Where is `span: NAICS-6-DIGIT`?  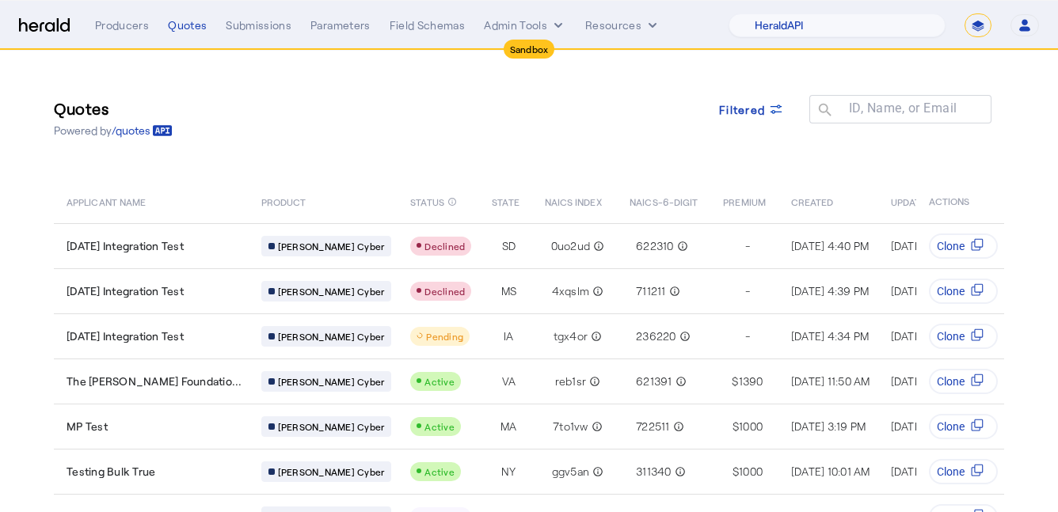 span: NAICS-6-DIGIT is located at coordinates (664, 201).